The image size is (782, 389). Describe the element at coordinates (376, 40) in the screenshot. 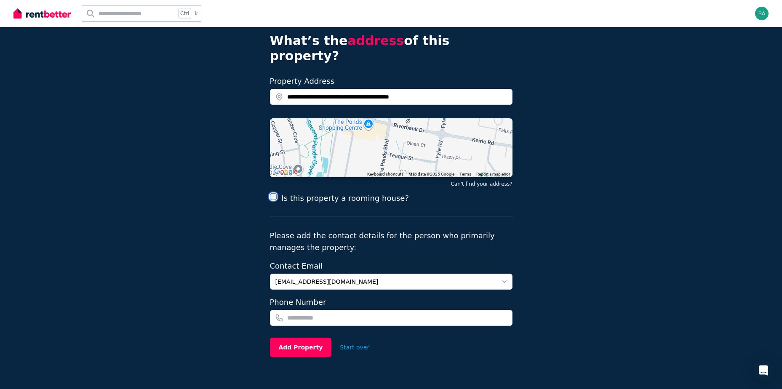

I see `span: address` at that location.